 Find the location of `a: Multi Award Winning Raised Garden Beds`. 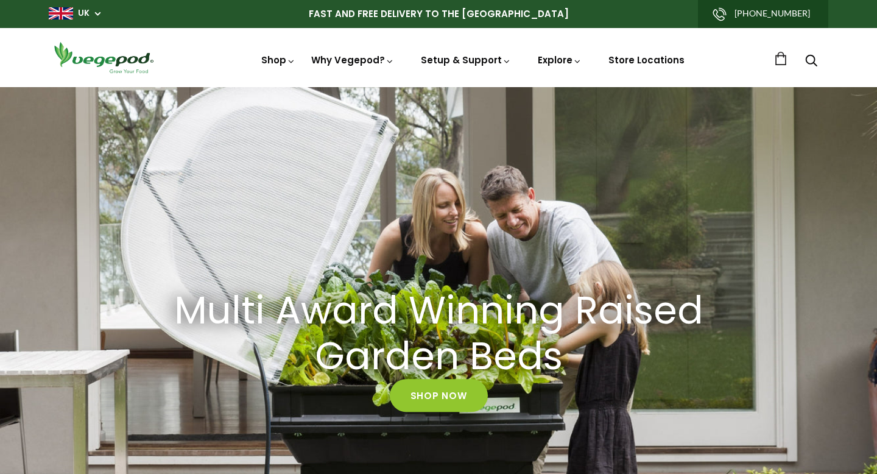

a: Multi Award Winning Raised Garden Beds is located at coordinates (438, 334).